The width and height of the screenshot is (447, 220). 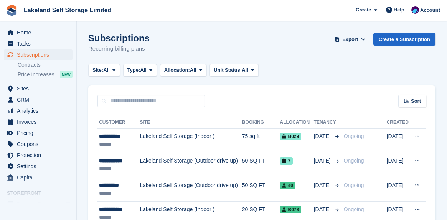 What do you see at coordinates (12, 10) in the screenshot?
I see `img: stora-icon-8386f47178a22dfd0bd8f6a31ec36ba5ce8667c1dd55bd0f319d3a0aa187defe.svg` at bounding box center [12, 10].